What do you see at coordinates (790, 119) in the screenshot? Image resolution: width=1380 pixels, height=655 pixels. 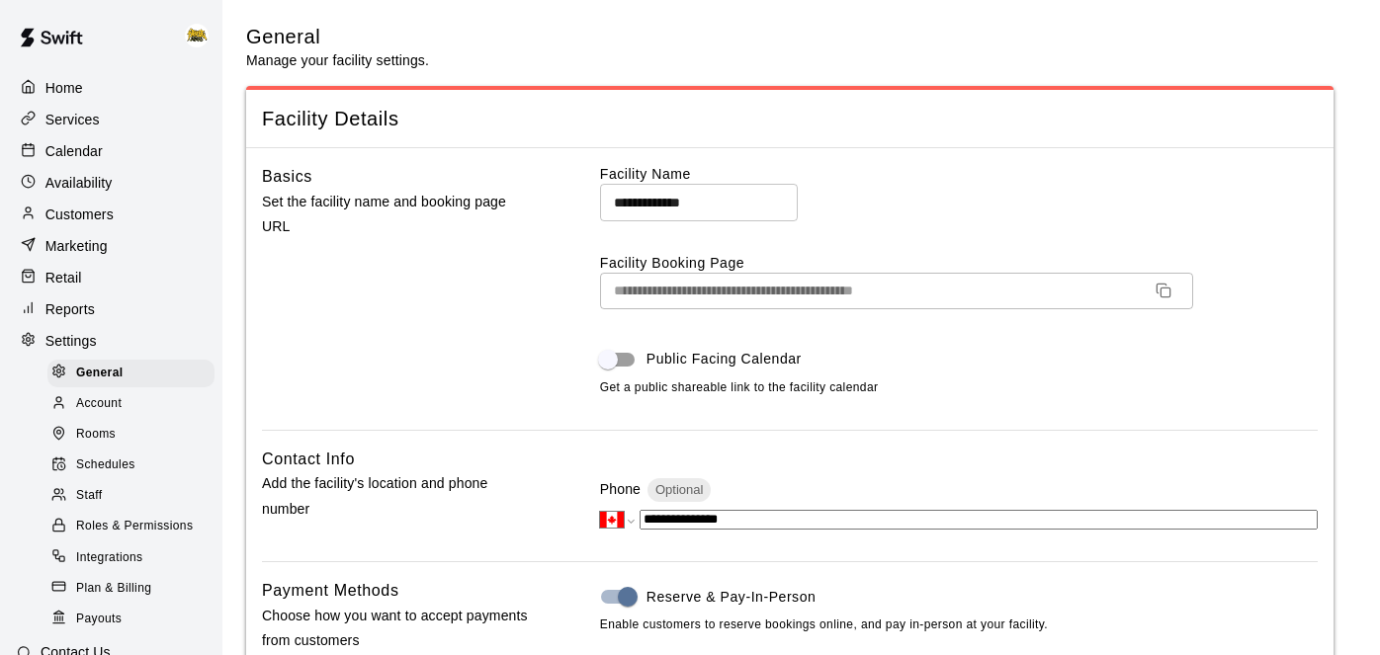 I see `span: Facility Details` at bounding box center [790, 119].